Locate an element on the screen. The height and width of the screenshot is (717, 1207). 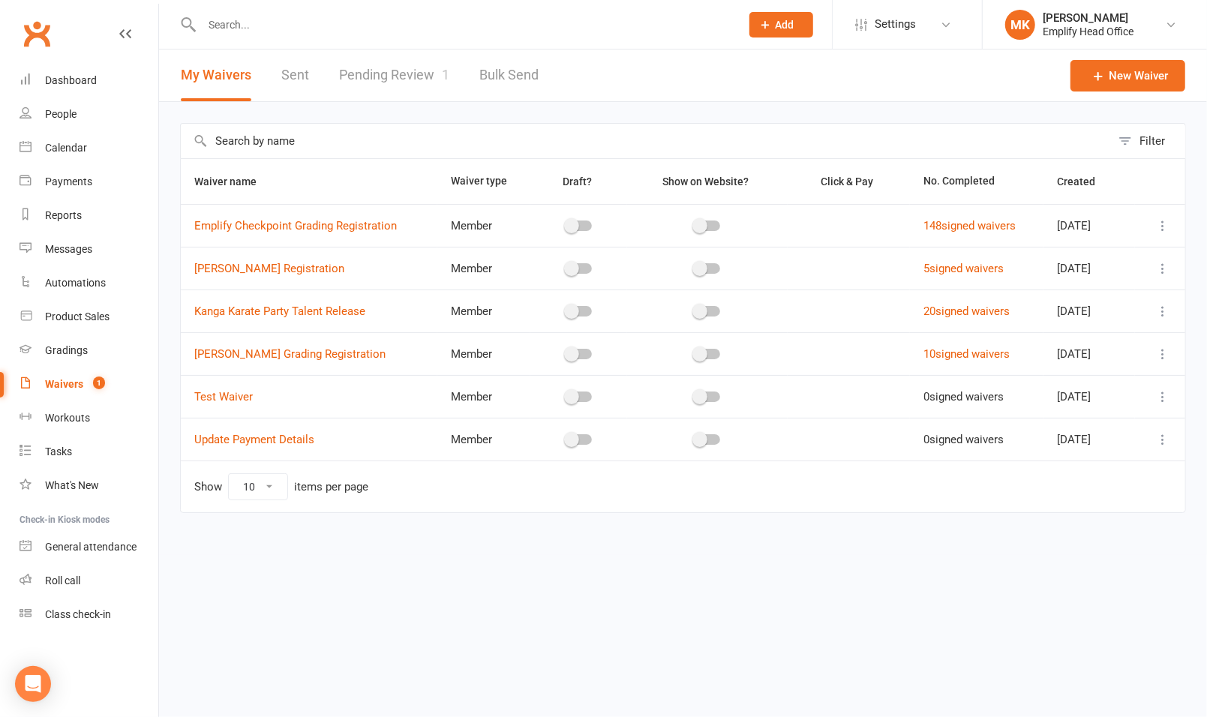
div: Product Sales is located at coordinates (77, 317).